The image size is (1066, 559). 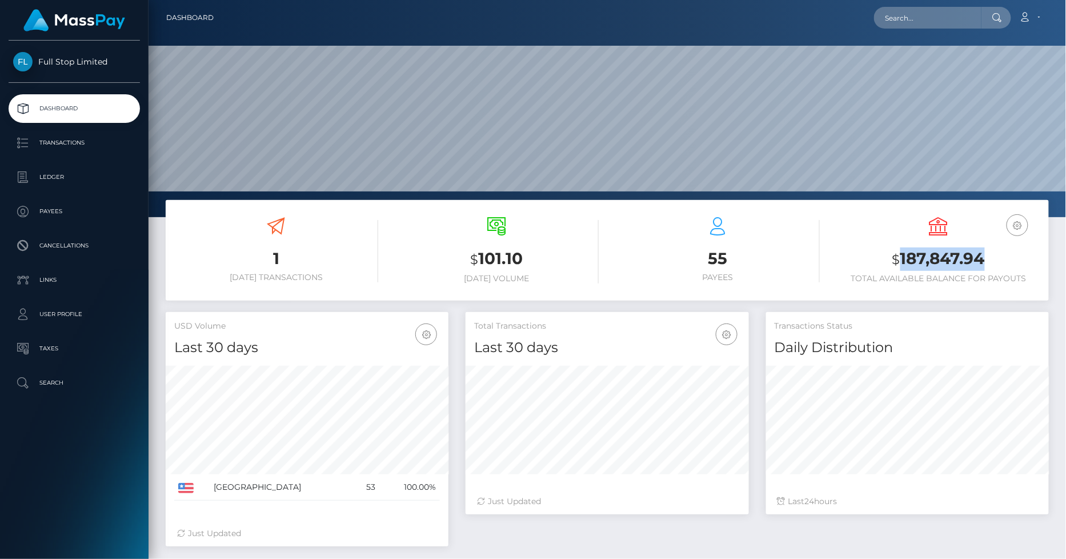 What do you see at coordinates (939, 259) in the screenshot?
I see `h3: 187,847.94` at bounding box center [939, 259].